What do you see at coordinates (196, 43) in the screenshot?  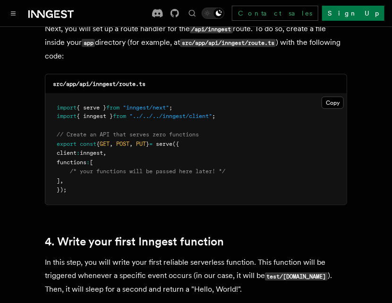 I see `p: Next, you will set up a route handler for the route. To do so, create a file inside your director...` at bounding box center [196, 43].